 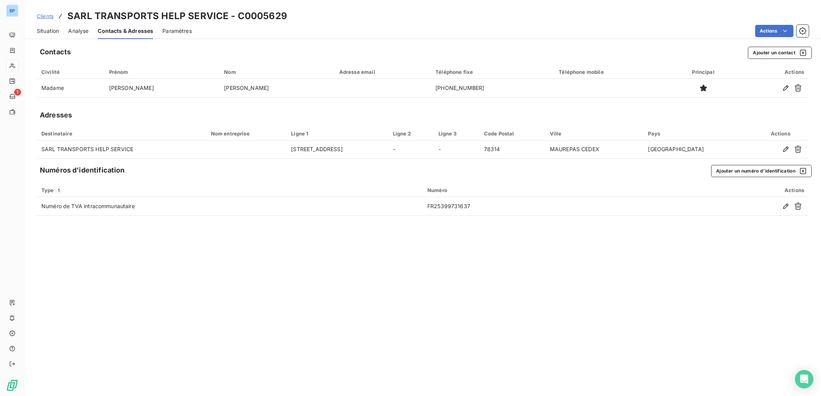 I want to click on span: Contacts & Adresses, so click(x=125, y=31).